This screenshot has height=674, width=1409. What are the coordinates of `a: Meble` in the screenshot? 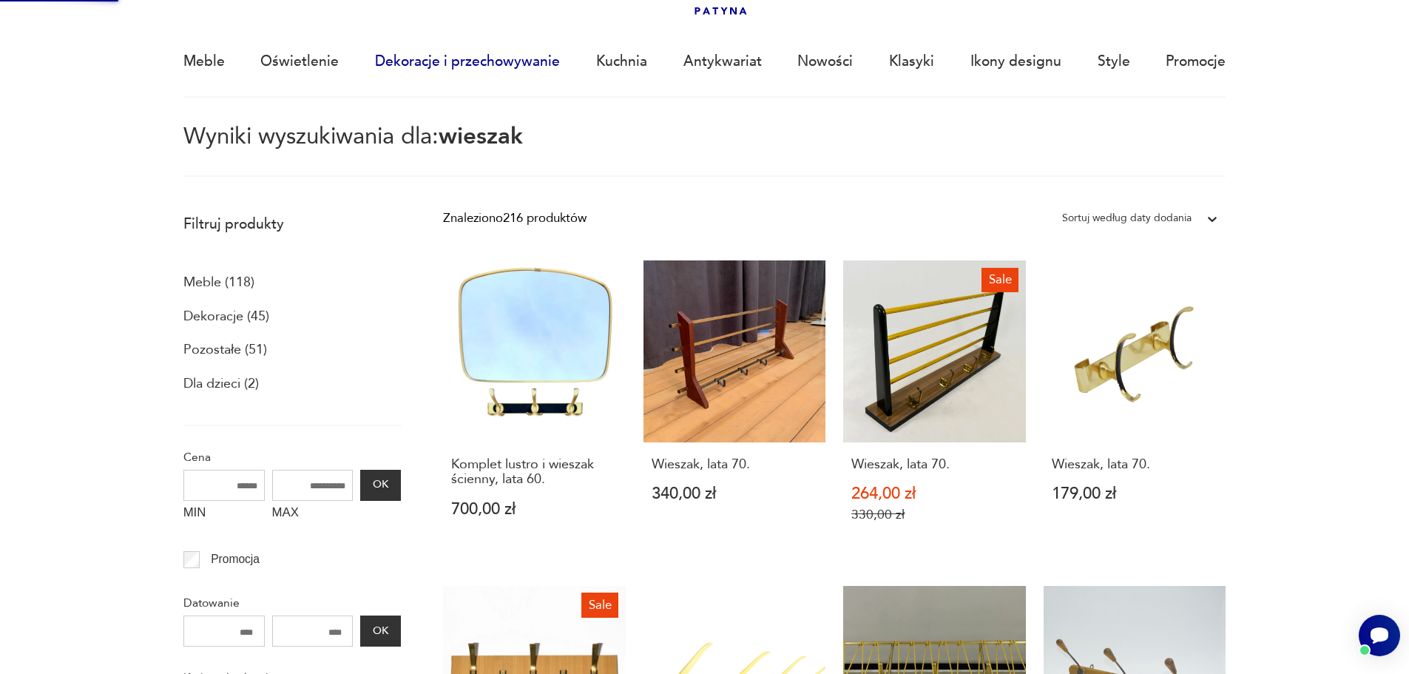 It's located at (204, 61).